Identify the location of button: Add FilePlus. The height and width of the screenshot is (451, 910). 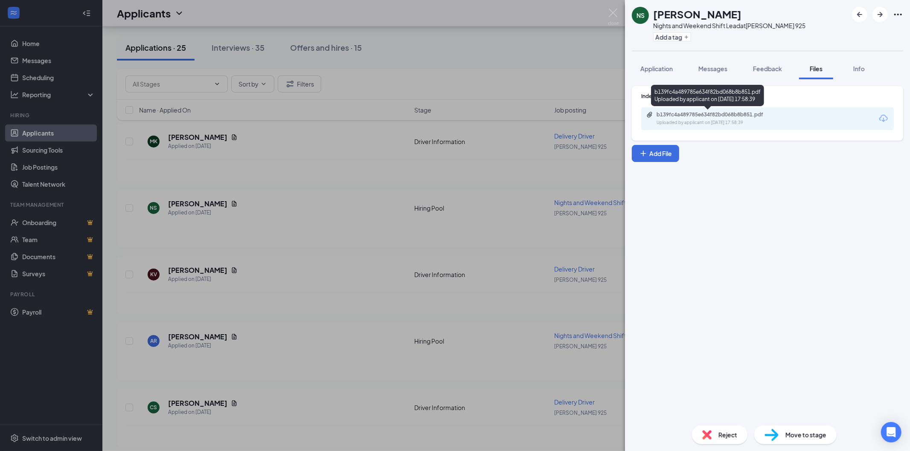
(655, 154).